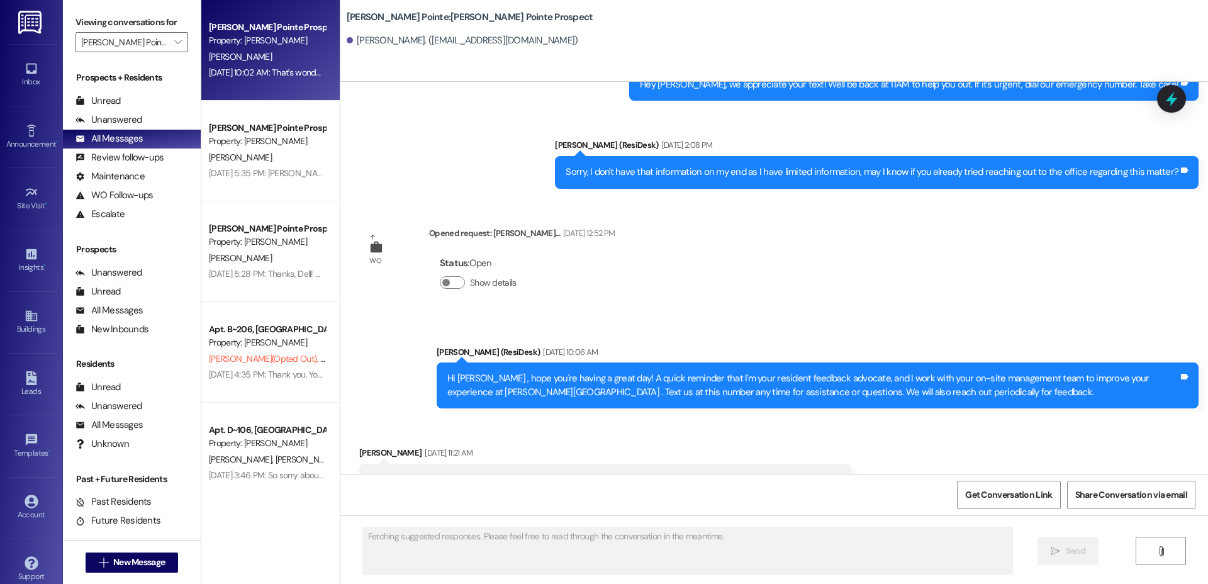 The height and width of the screenshot is (584, 1208). Describe the element at coordinates (1067, 550) in the screenshot. I see `button: Send` at that location.